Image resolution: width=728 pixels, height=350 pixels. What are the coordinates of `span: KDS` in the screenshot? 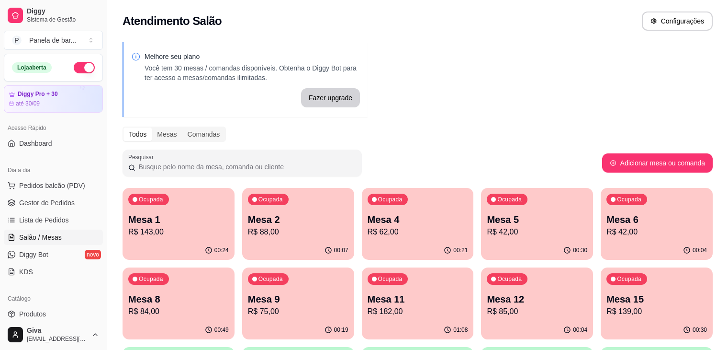 It's located at (26, 272).